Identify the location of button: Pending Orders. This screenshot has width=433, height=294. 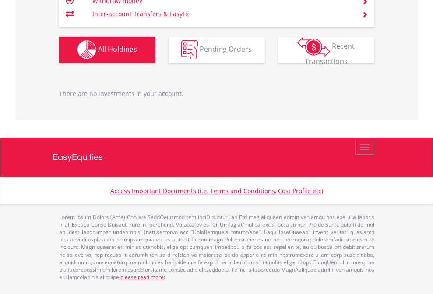
(217, 50).